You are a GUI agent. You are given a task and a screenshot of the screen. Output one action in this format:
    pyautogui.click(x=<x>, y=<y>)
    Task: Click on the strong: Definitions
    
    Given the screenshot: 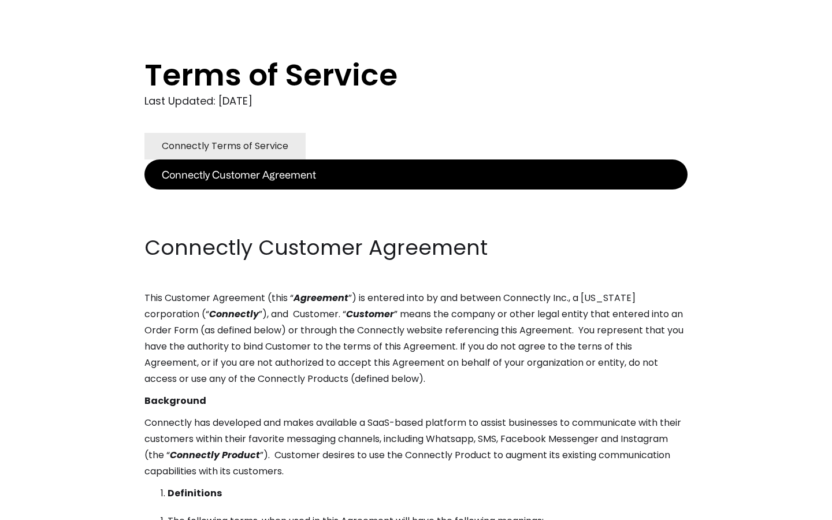 What is the action you would take?
    pyautogui.click(x=195, y=493)
    